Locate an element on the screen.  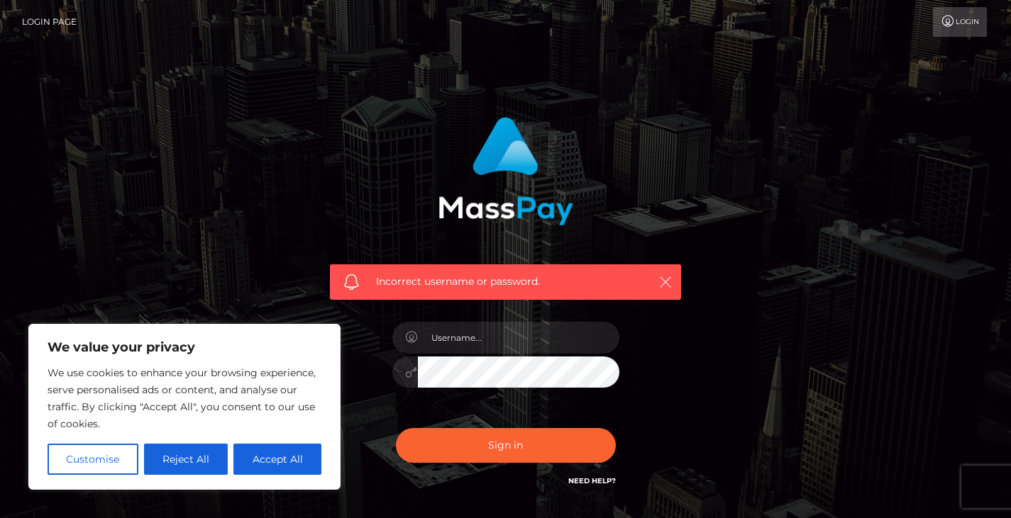
div: We value your privacy is located at coordinates (184, 407).